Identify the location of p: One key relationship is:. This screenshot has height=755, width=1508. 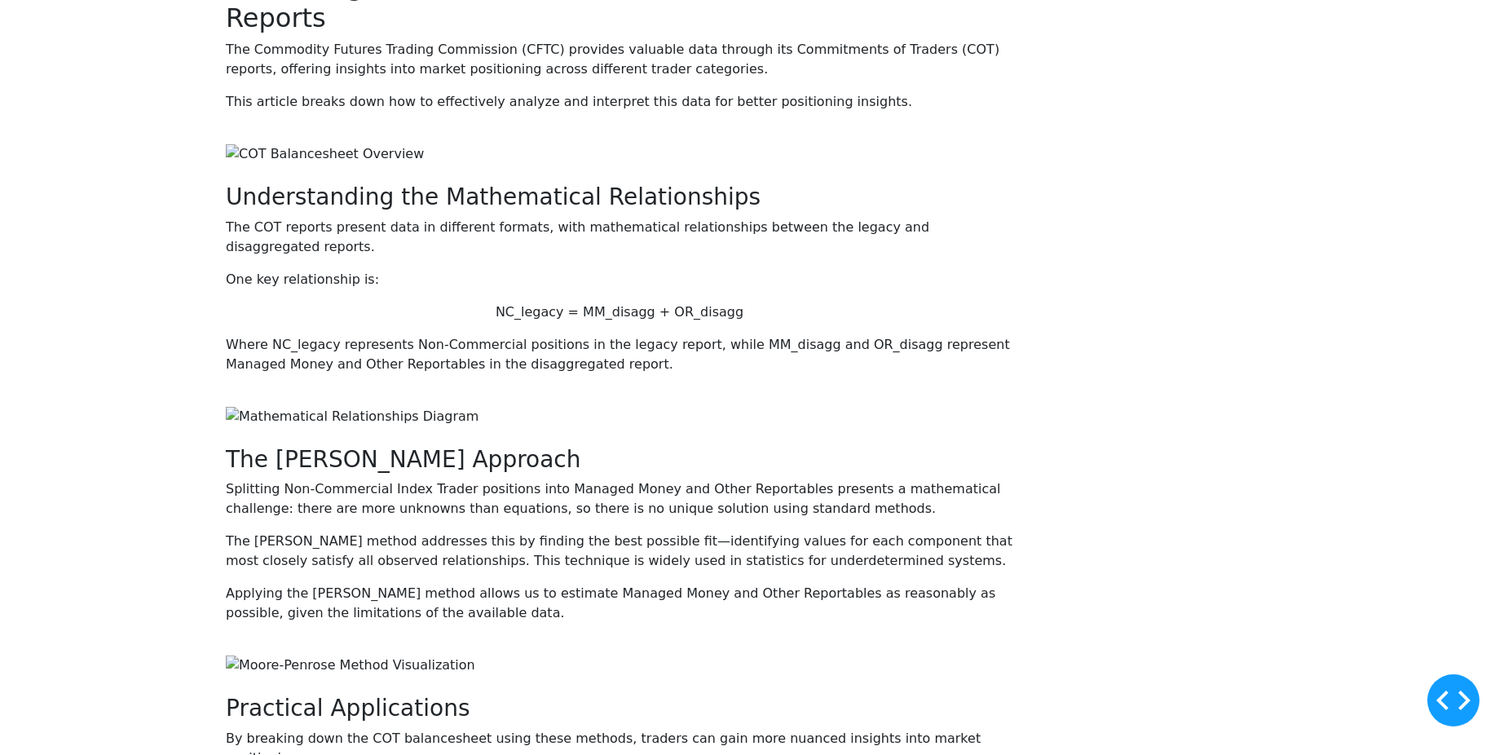
(620, 280).